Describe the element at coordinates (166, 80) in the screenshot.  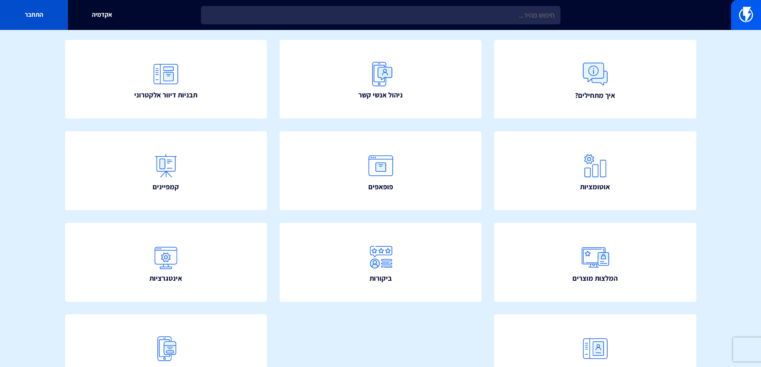
I see `a: תבניות דיוור אלקטרוני` at that location.